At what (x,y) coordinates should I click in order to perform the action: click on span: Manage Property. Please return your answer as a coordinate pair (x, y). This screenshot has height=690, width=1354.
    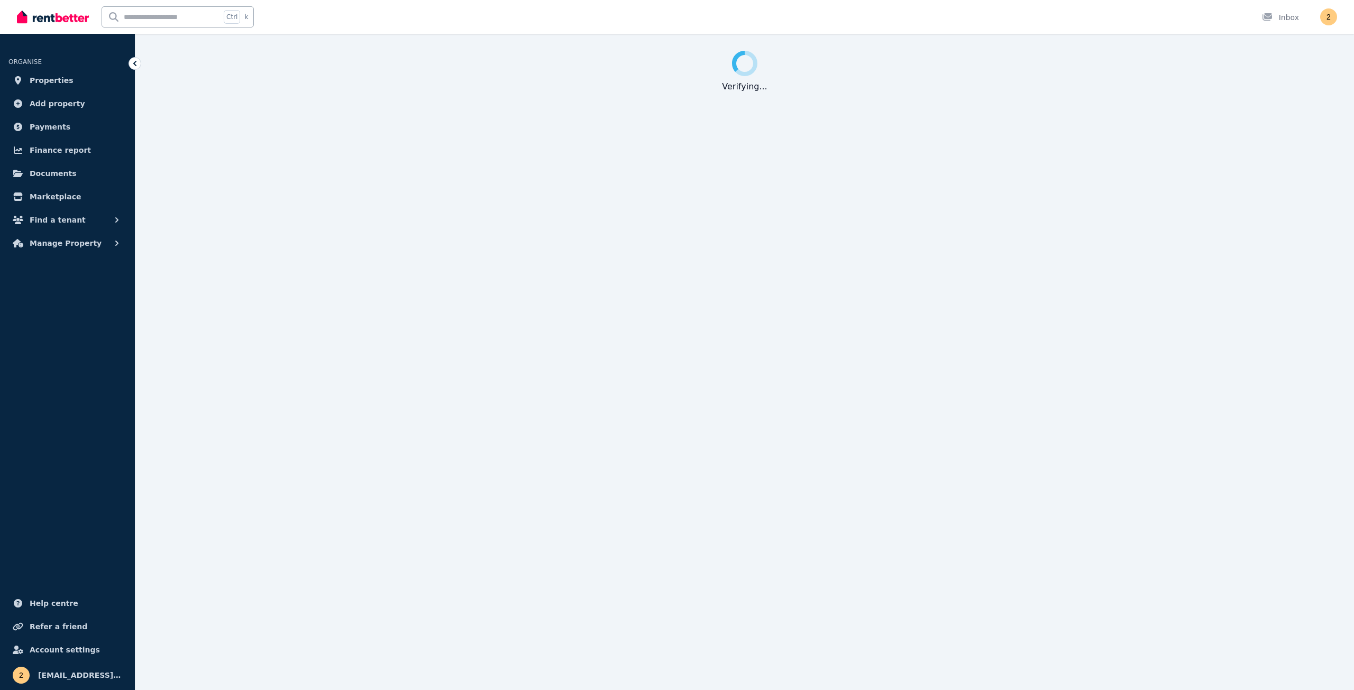
    Looking at the image, I should click on (66, 243).